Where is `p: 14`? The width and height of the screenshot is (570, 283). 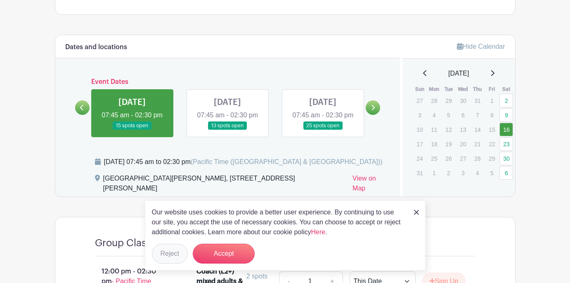 p: 14 is located at coordinates (477, 129).